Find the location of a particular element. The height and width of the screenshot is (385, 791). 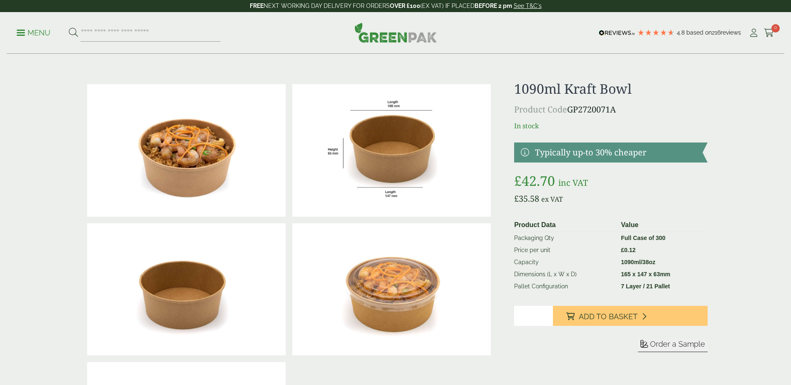

span: Order a Sample is located at coordinates (677, 344).